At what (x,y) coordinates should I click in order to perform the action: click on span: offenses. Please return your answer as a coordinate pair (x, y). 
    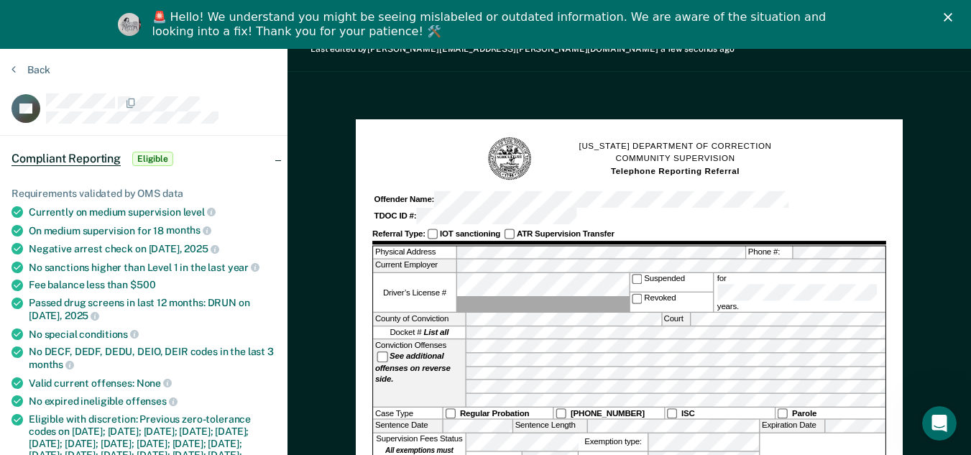
    Looking at the image, I should click on (152, 401).